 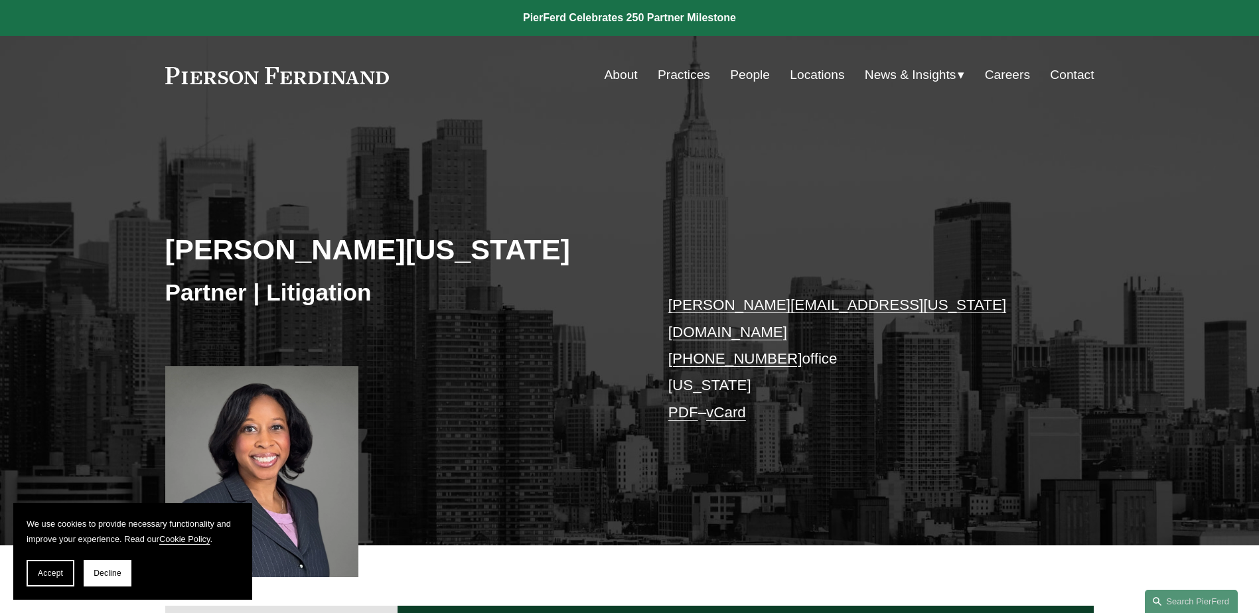 What do you see at coordinates (817, 75) in the screenshot?
I see `a: Locations` at bounding box center [817, 75].